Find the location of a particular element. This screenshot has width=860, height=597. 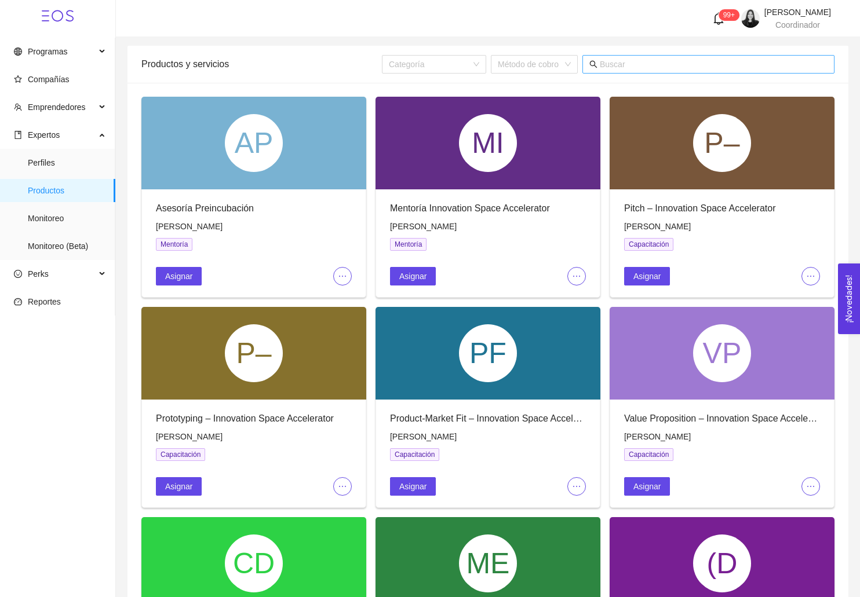

span: global is located at coordinates (18, 52).